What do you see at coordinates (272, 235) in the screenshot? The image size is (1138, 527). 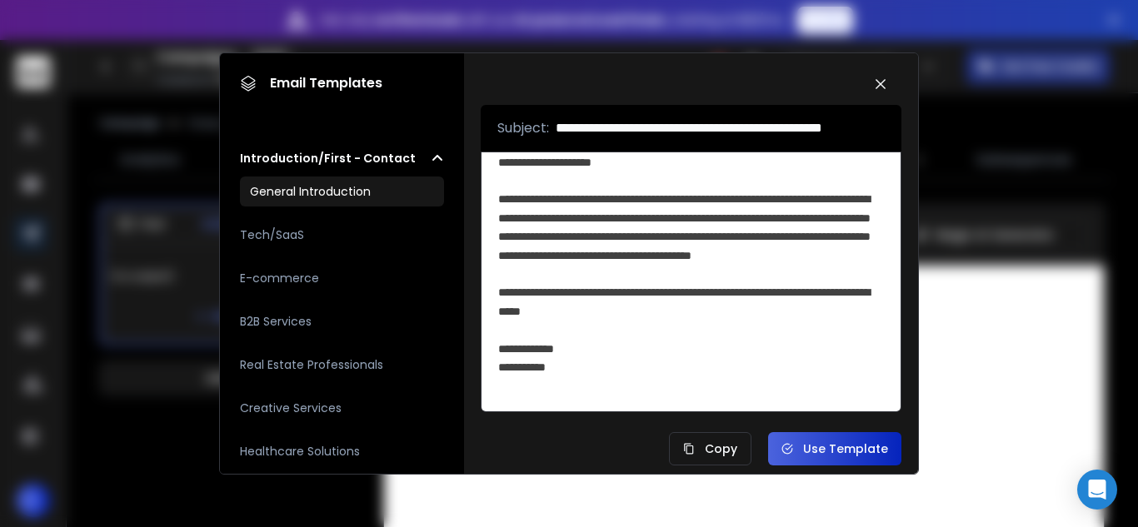 I see `h3: Tech/SaaS` at bounding box center [272, 235].